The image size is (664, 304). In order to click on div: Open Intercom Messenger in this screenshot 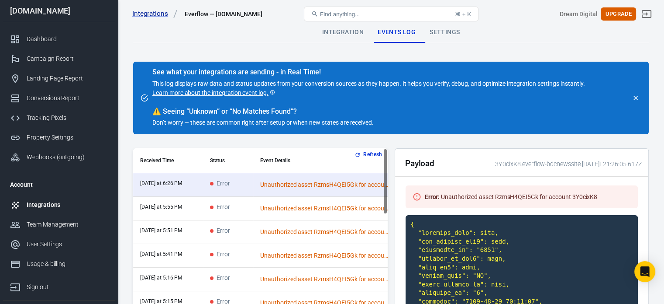, I will do `click(645, 271)`.